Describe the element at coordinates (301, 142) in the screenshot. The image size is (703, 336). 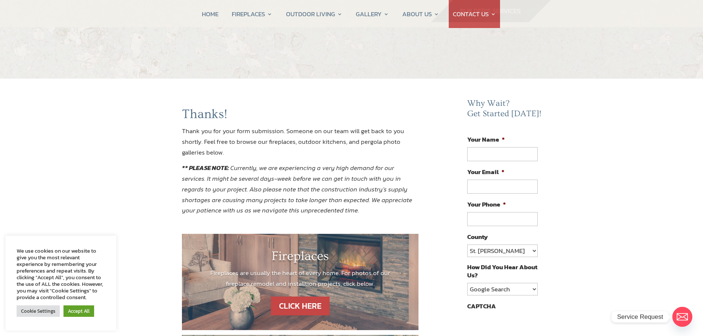
I see `p: Thank you for your form submission. Someone on our team will get back to you shortly. Feel free t...` at that location.